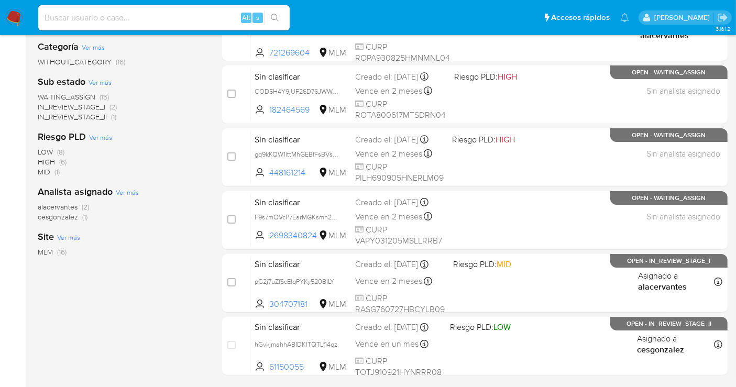 The image size is (736, 387). I want to click on span: s, so click(258, 17).